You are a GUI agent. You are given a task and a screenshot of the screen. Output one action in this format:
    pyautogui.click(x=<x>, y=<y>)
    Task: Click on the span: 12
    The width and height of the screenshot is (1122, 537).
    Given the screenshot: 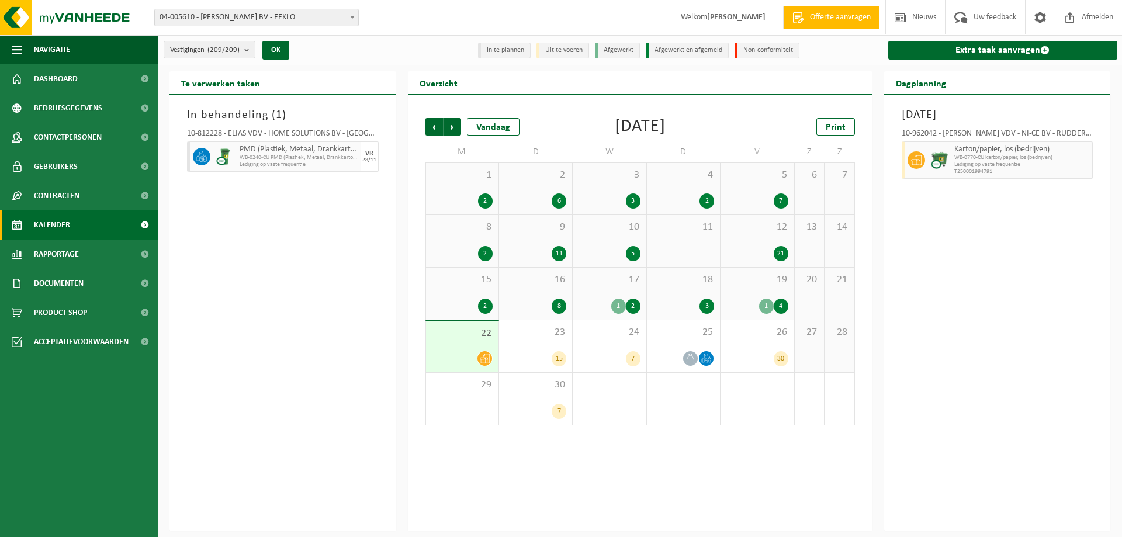 What is the action you would take?
    pyautogui.click(x=756, y=227)
    